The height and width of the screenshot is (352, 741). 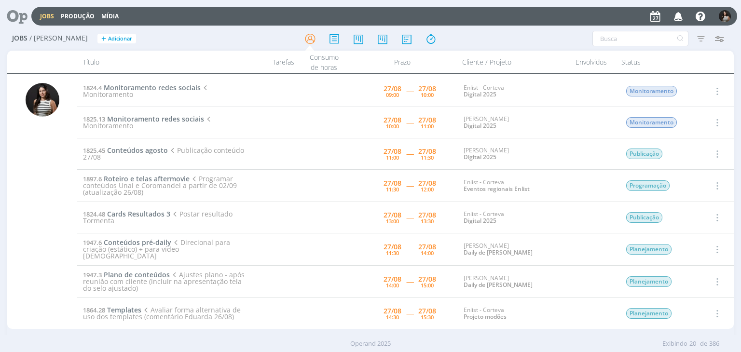 I want to click on div: 15:30, so click(x=427, y=317).